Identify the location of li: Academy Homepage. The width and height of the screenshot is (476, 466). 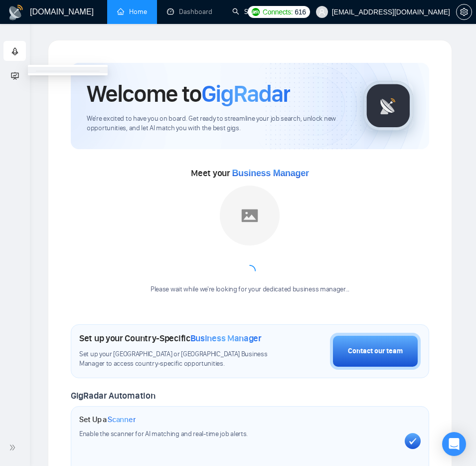
(68, 70).